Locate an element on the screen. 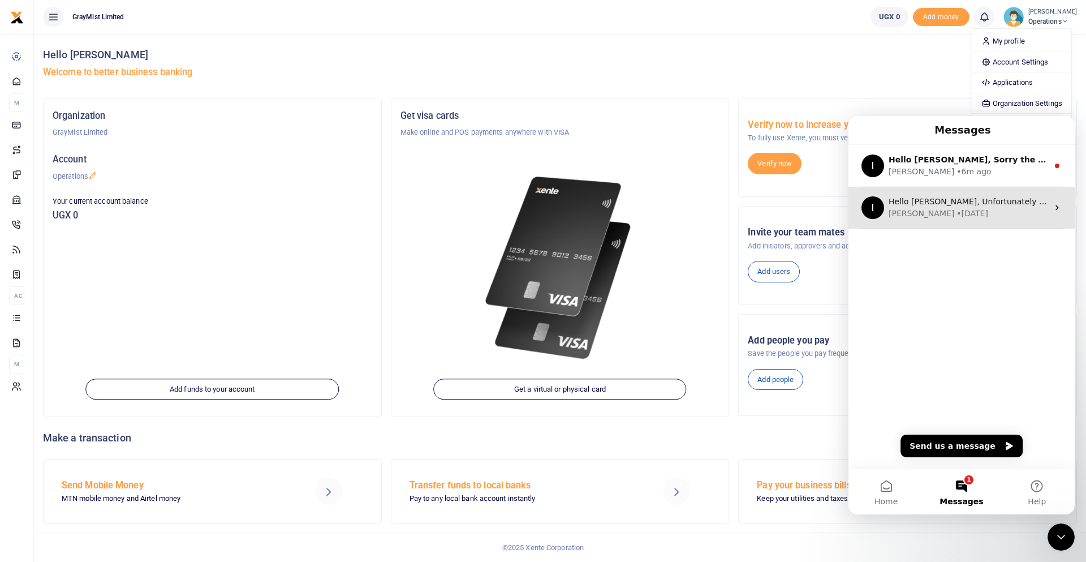  h5: Organization is located at coordinates (212, 116).